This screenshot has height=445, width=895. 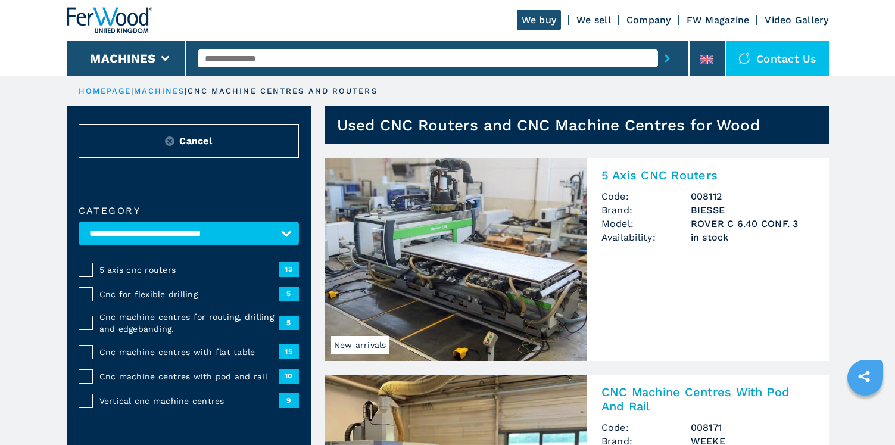 I want to click on h2: 5 Axis CNC Routers, so click(x=708, y=175).